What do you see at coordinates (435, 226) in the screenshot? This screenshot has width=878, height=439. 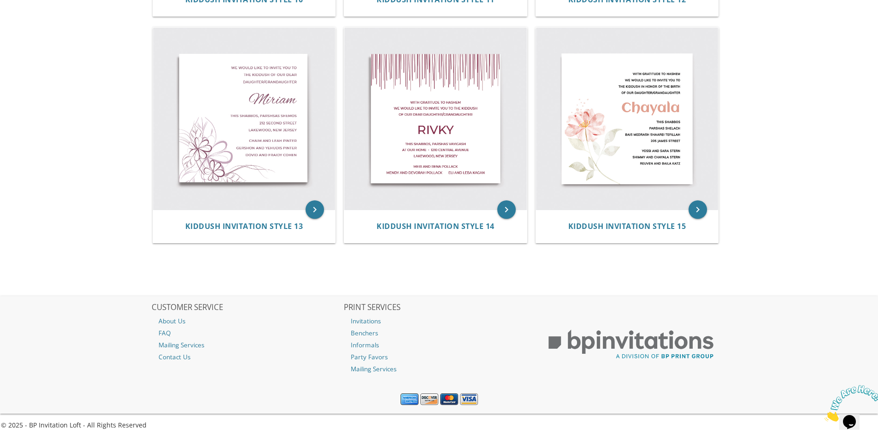 I see `span: Kiddush Invitation Style 14` at bounding box center [435, 226].